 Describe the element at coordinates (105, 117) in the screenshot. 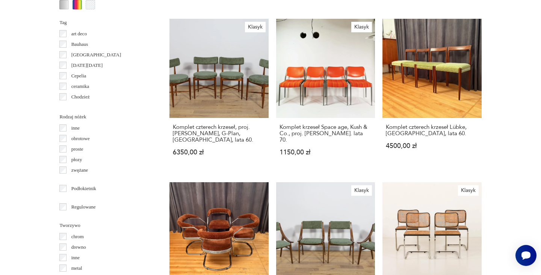

I see `p: Rodzaj nóżek` at that location.